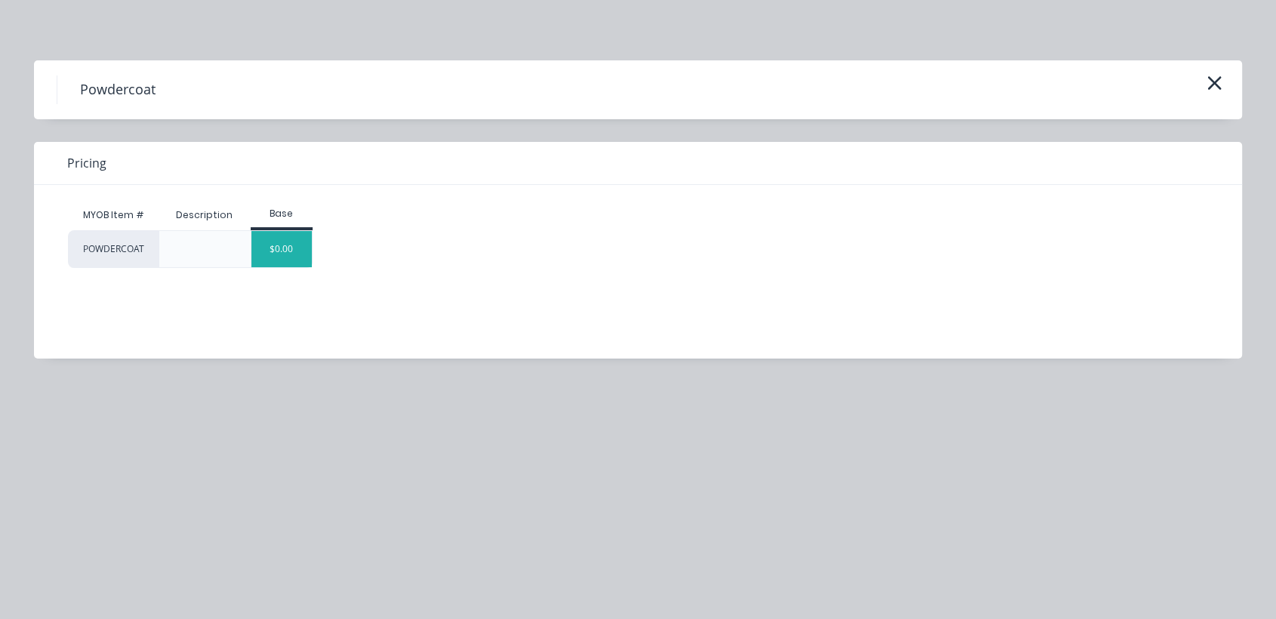  What do you see at coordinates (282, 214) in the screenshot?
I see `div: Base` at bounding box center [282, 214].